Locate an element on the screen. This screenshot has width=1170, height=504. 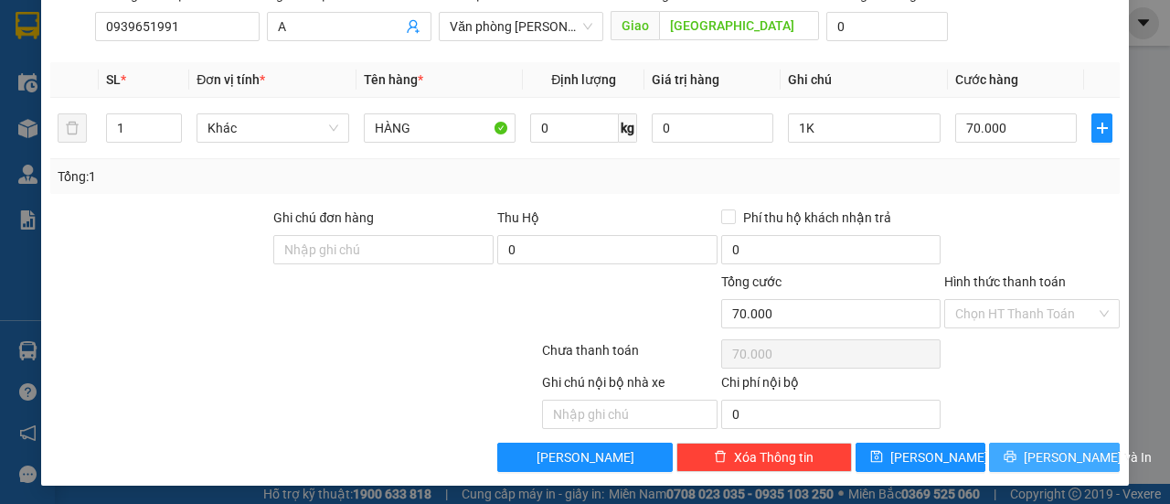
span: delete is located at coordinates (720, 457).